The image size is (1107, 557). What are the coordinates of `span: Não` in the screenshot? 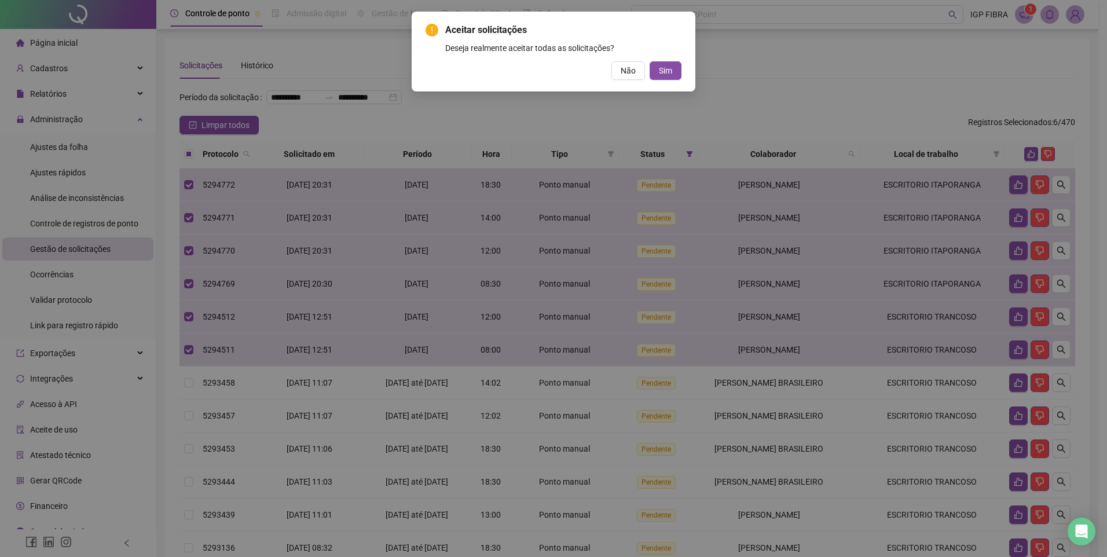 It's located at (628, 71).